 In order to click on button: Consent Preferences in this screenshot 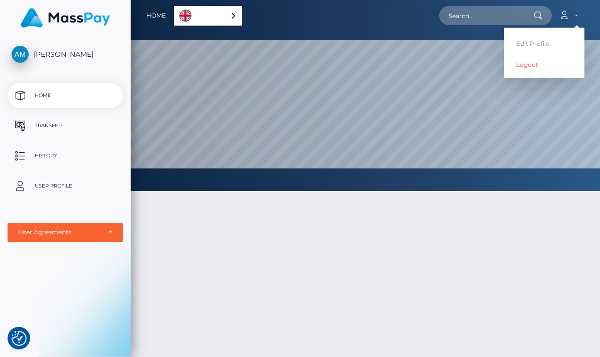, I will do `click(19, 338)`.